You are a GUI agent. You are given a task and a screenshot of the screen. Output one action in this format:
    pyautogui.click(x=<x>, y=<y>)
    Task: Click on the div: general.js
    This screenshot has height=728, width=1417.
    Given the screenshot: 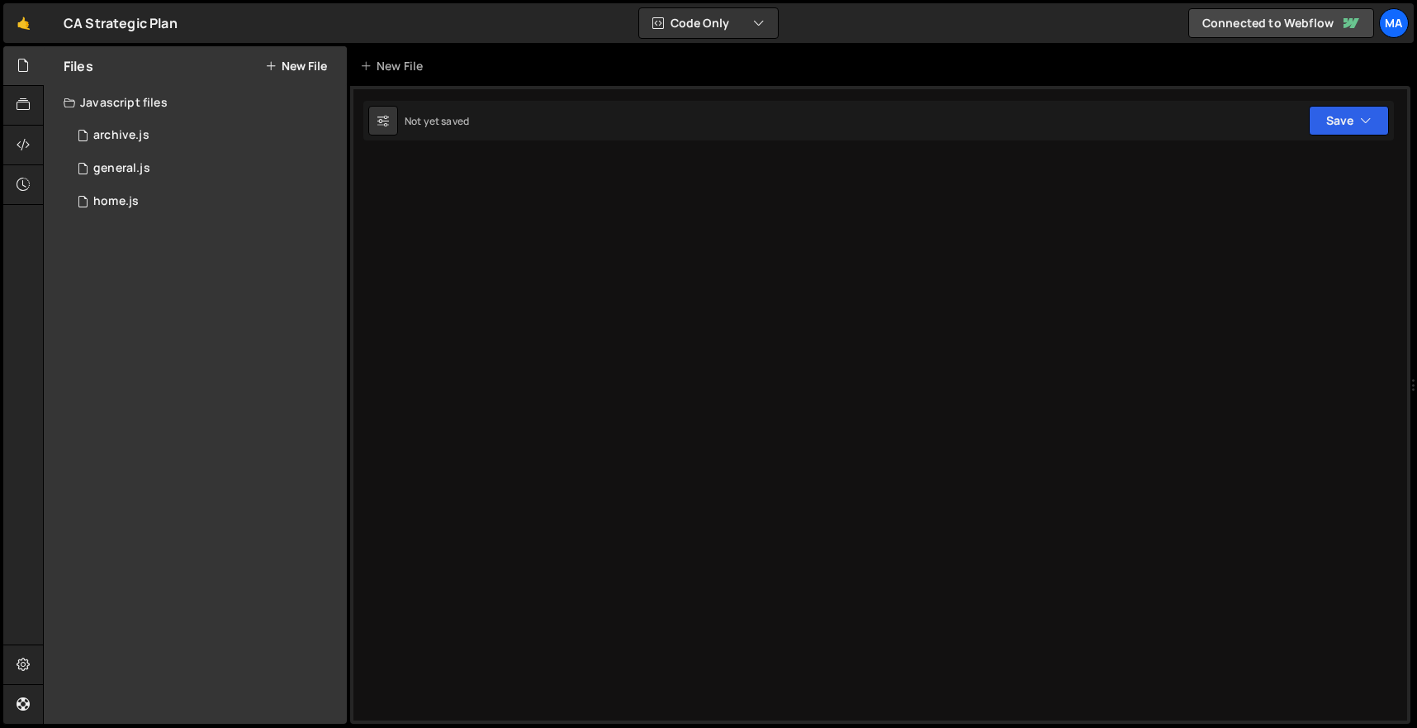 What is the action you would take?
    pyautogui.click(x=121, y=169)
    